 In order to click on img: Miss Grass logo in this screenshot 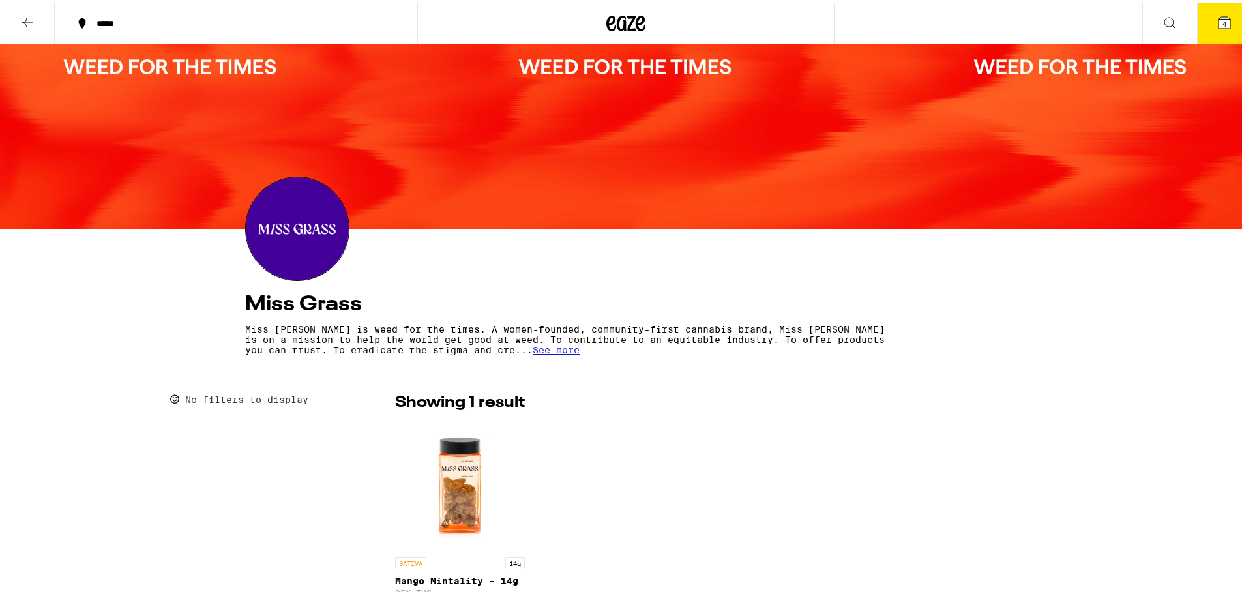, I will do `click(297, 226)`.